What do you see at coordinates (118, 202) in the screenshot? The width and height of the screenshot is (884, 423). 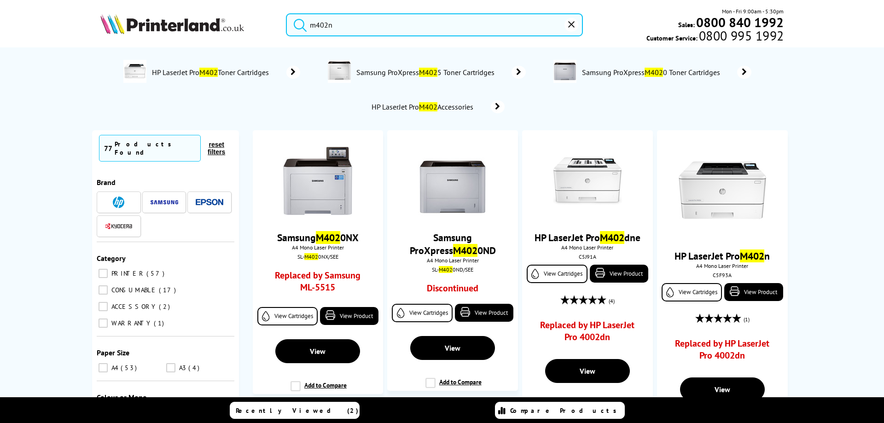 I see `img: HP` at bounding box center [118, 202].